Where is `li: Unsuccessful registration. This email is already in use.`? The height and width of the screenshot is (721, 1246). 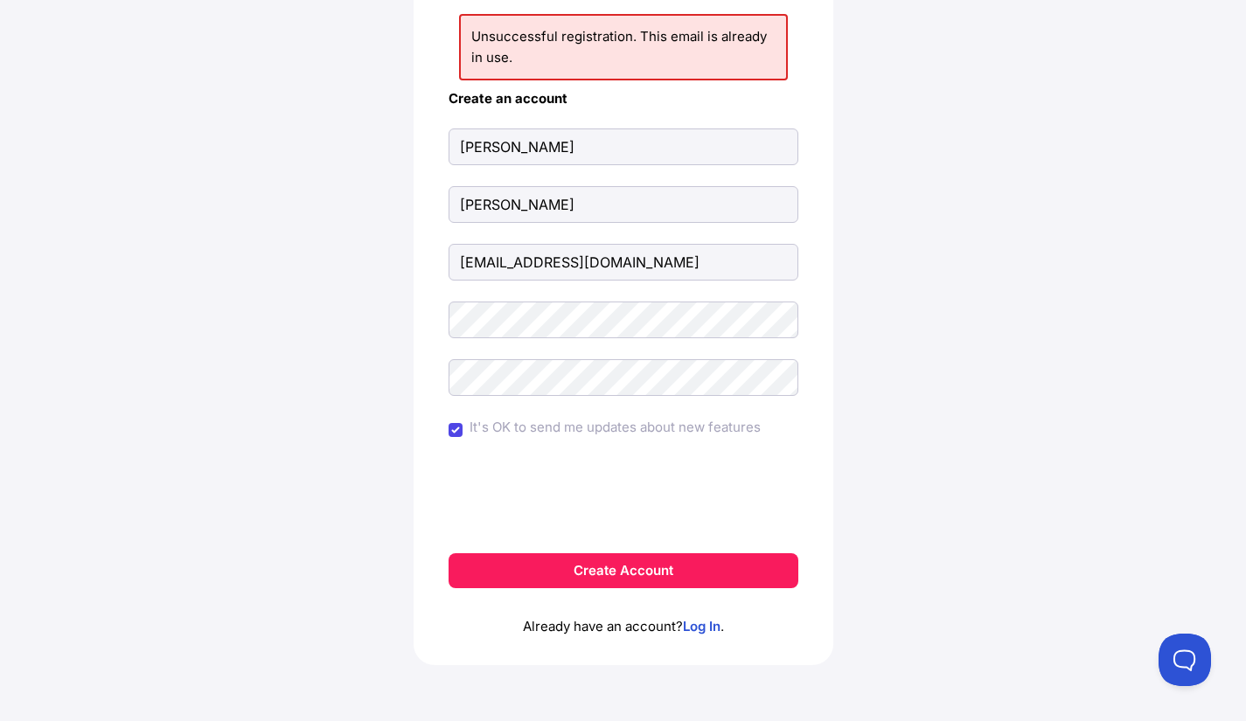 li: Unsuccessful registration. This email is already in use. is located at coordinates (623, 47).